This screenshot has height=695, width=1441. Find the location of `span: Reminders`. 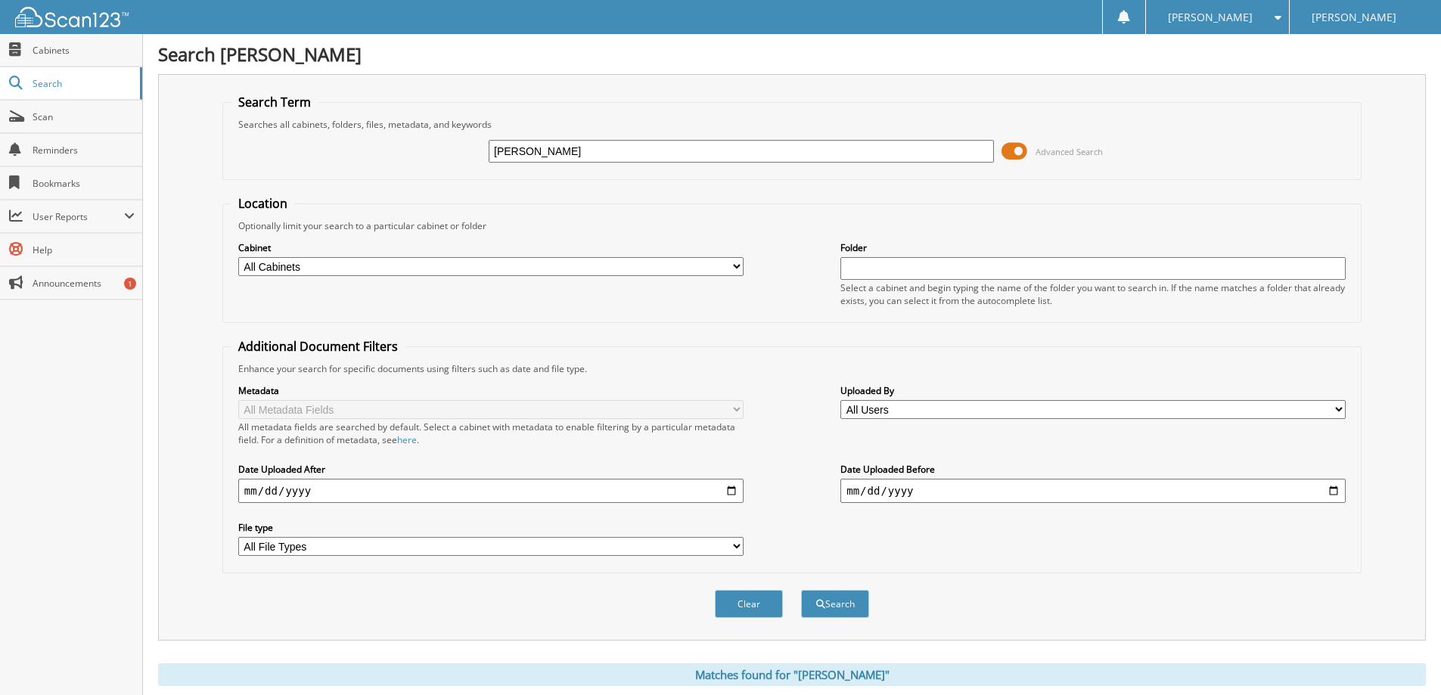

span: Reminders is located at coordinates (83, 150).